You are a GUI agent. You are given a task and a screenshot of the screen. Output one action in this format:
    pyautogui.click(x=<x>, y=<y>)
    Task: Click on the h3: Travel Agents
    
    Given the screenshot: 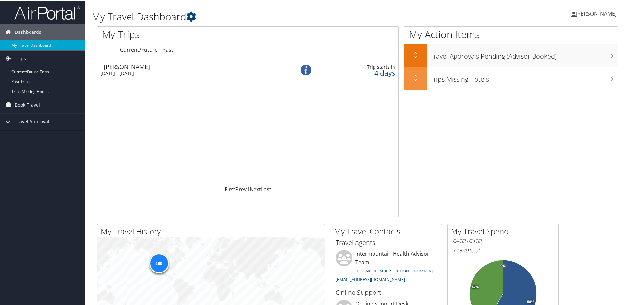 What is the action you would take?
    pyautogui.click(x=386, y=242)
    